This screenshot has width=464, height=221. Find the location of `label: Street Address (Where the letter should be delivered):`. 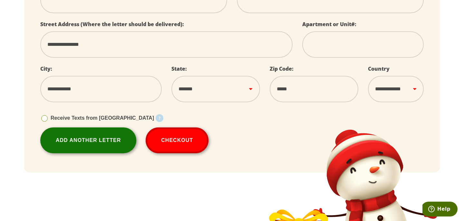

label: Street Address (Where the letter should be delivered): is located at coordinates (112, 24).